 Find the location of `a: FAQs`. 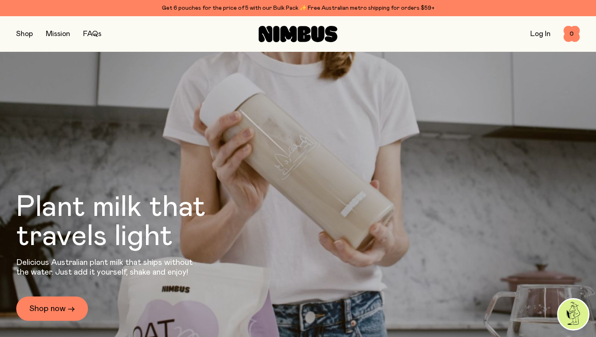

a: FAQs is located at coordinates (92, 34).